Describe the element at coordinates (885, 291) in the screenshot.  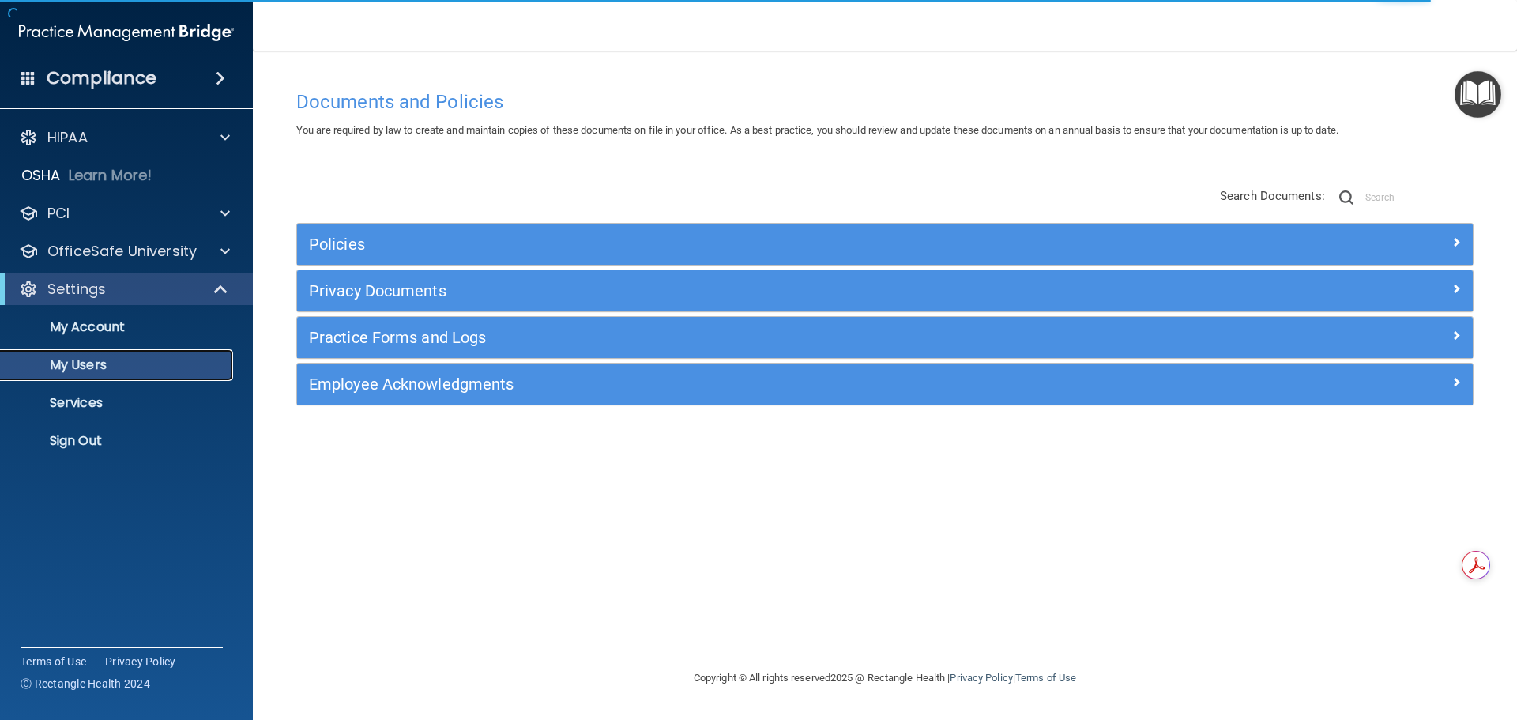
I see `a: Privacy Documents` at that location.